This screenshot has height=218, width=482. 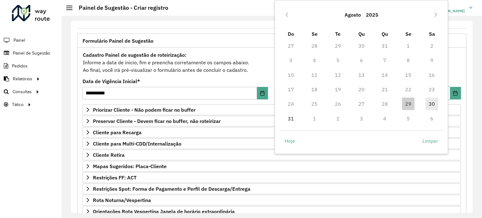 What do you see at coordinates (130, 166) in the screenshot?
I see `span: Mapas Sugeridos: Placa-Cliente` at bounding box center [130, 166].